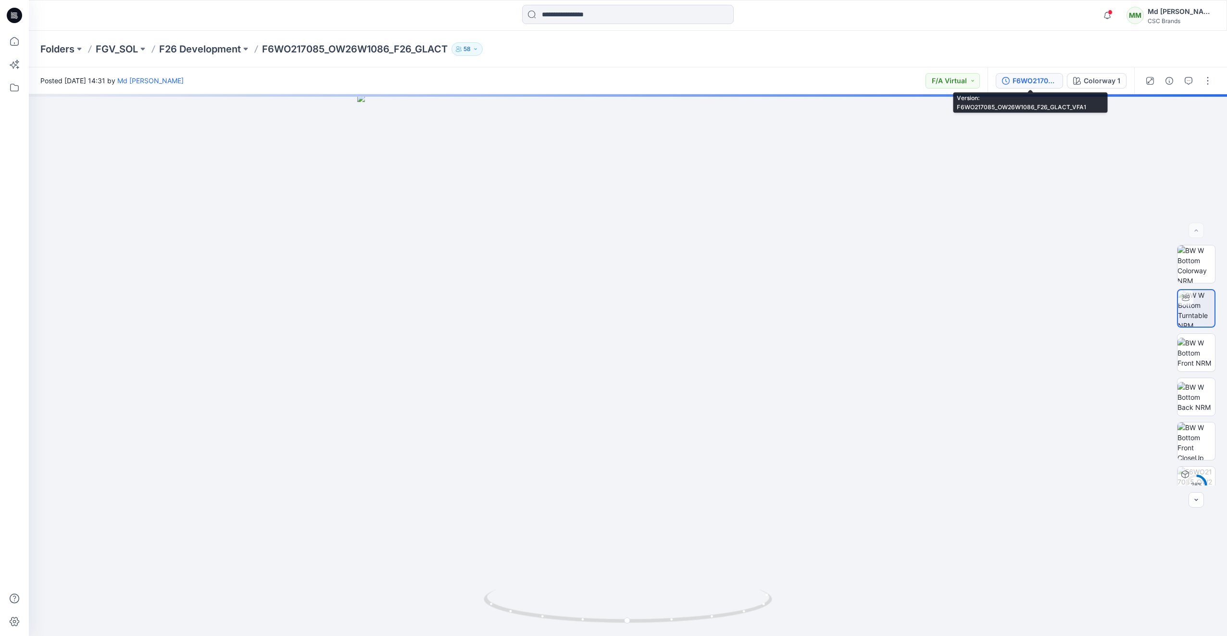 This screenshot has height=636, width=1227. I want to click on img: BW W Bottom Turntable NRM, so click(1196, 308).